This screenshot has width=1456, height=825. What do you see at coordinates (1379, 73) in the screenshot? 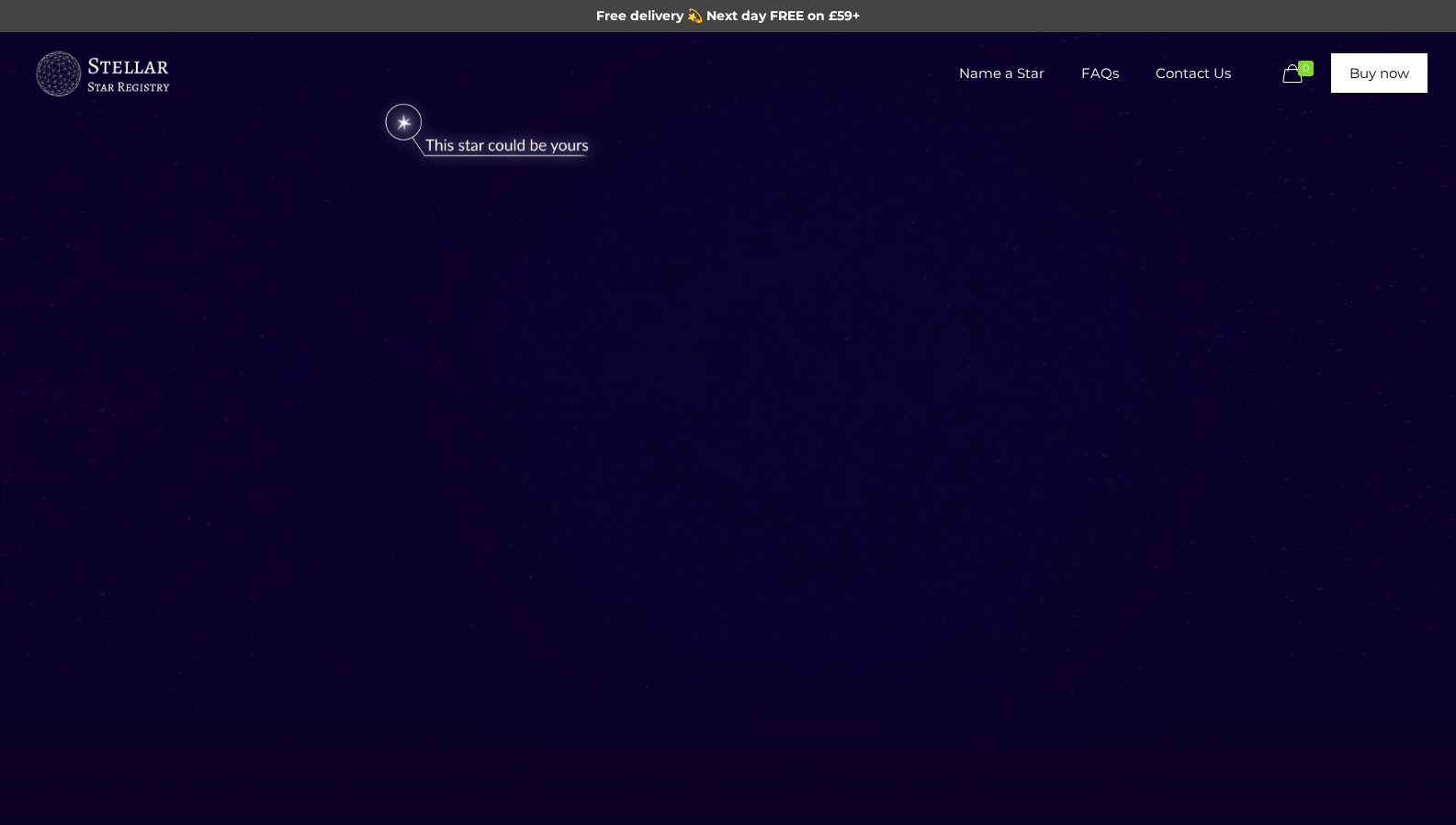
I see `a: Buy now` at bounding box center [1379, 73].